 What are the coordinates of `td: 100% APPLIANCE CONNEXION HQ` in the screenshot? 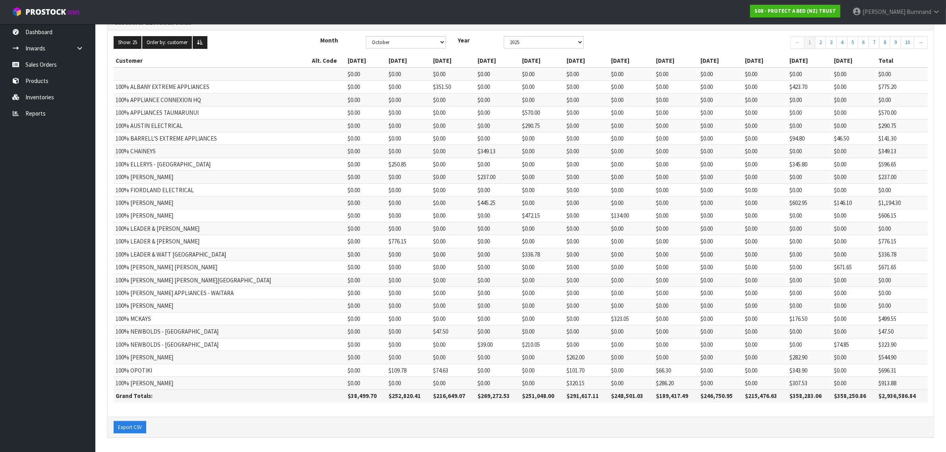 It's located at (212, 100).